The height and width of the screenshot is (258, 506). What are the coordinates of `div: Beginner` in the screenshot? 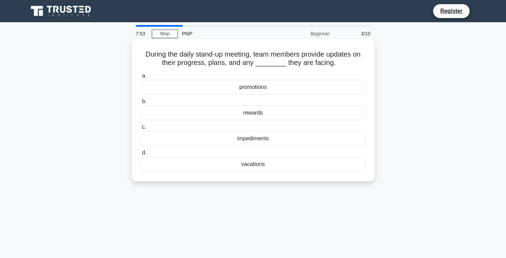 It's located at (304, 34).